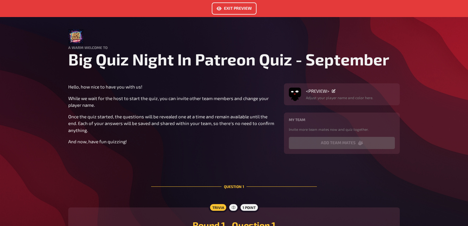 Image resolution: width=468 pixels, height=226 pixels. What do you see at coordinates (234, 59) in the screenshot?
I see `h1: Big Quiz Night In Patreon Quiz - September` at bounding box center [234, 59].